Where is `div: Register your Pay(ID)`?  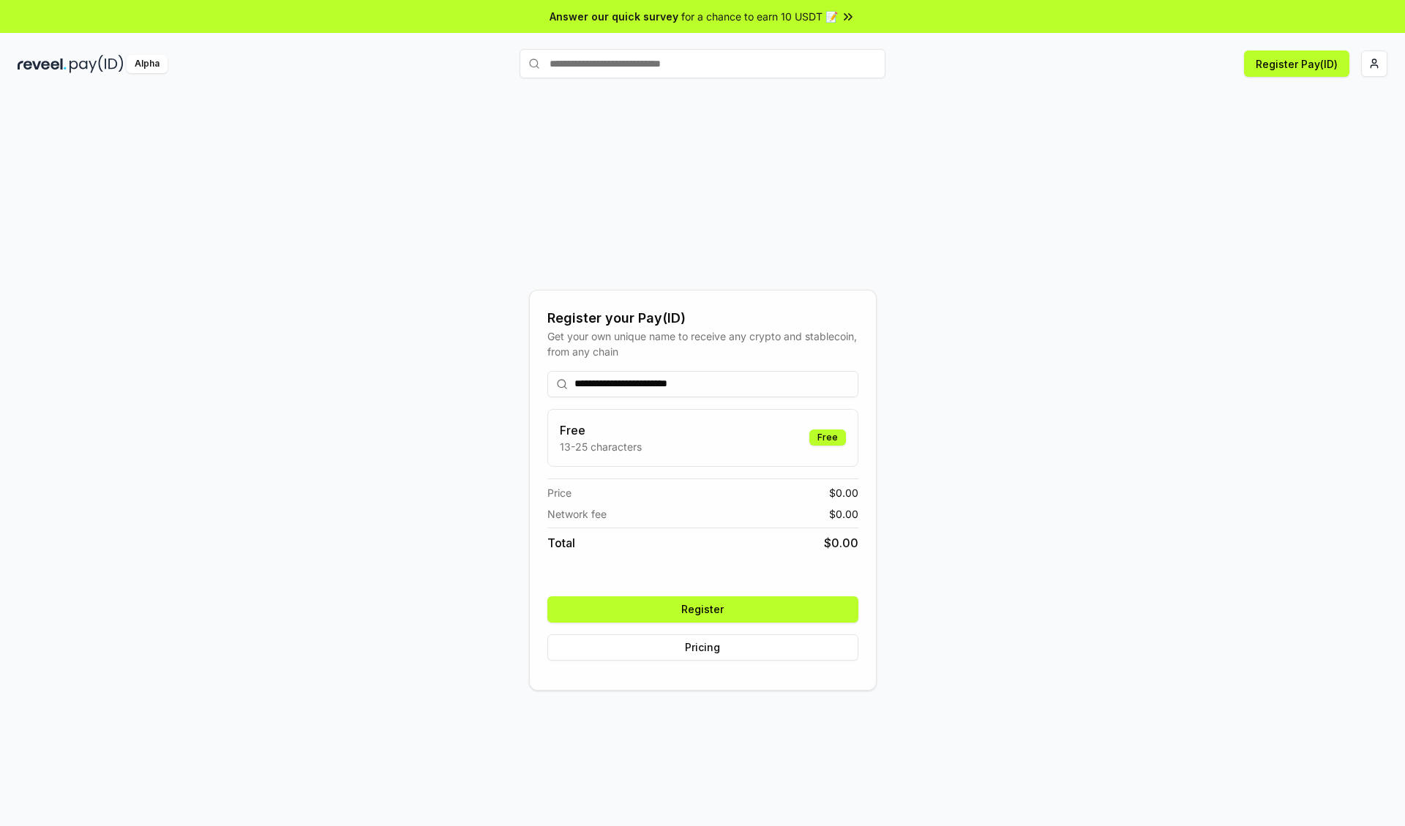 div: Register your Pay(ID) is located at coordinates (702, 318).